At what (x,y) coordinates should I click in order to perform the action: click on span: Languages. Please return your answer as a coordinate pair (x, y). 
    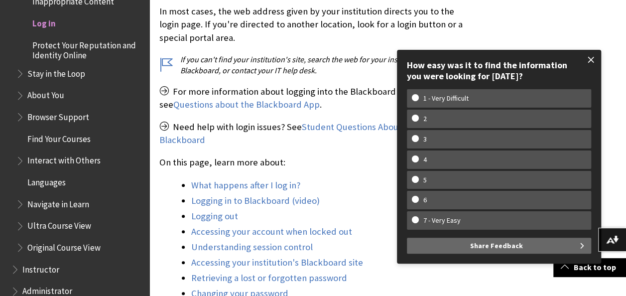
    Looking at the image, I should click on (46, 180).